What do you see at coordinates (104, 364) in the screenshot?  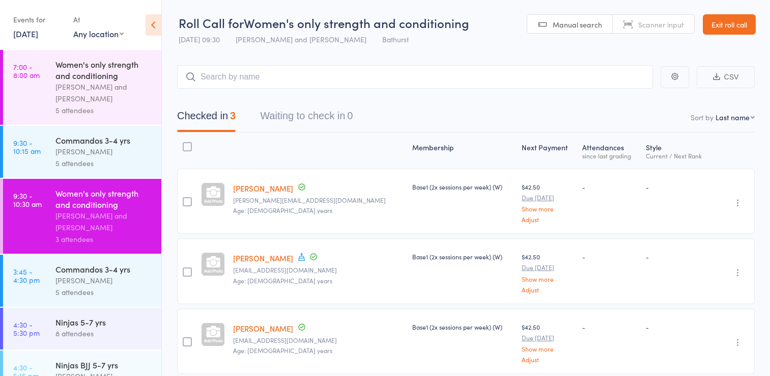 I see `div: Ninjas BJJ 5-7 yrs` at bounding box center [104, 364].